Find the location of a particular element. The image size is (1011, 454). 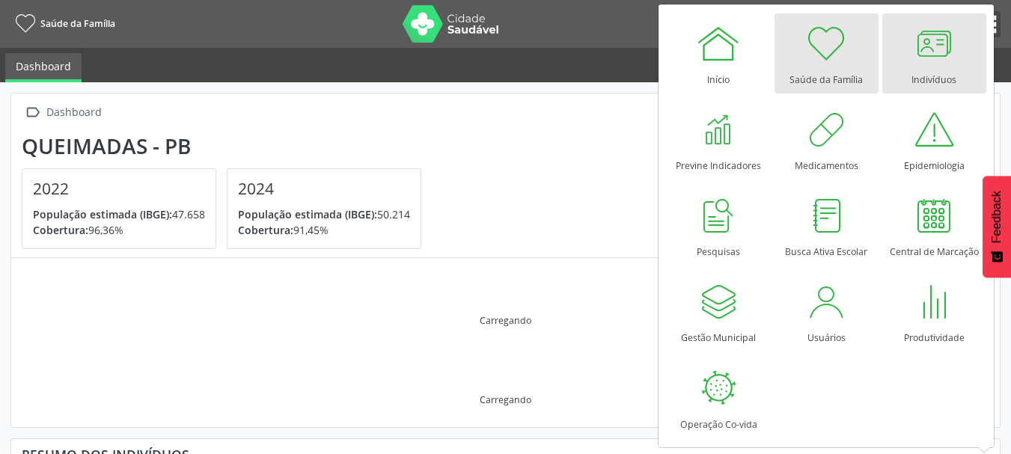

p: 91,45% is located at coordinates (324, 230).